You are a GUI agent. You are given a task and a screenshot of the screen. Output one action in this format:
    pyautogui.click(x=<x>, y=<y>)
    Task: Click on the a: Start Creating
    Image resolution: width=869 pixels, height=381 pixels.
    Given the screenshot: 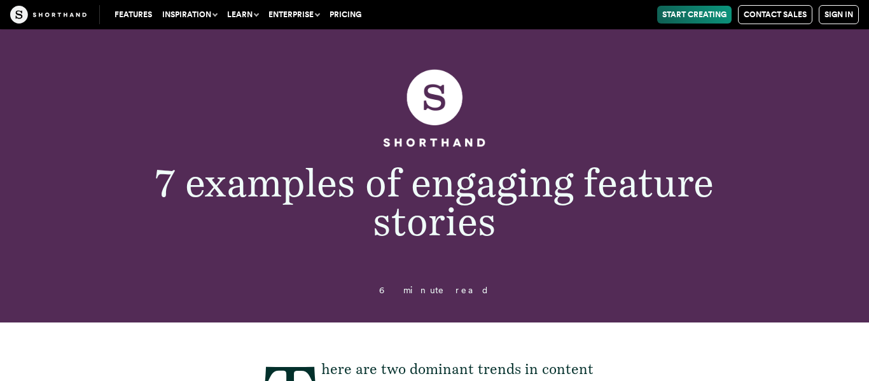 What is the action you would take?
    pyautogui.click(x=694, y=15)
    